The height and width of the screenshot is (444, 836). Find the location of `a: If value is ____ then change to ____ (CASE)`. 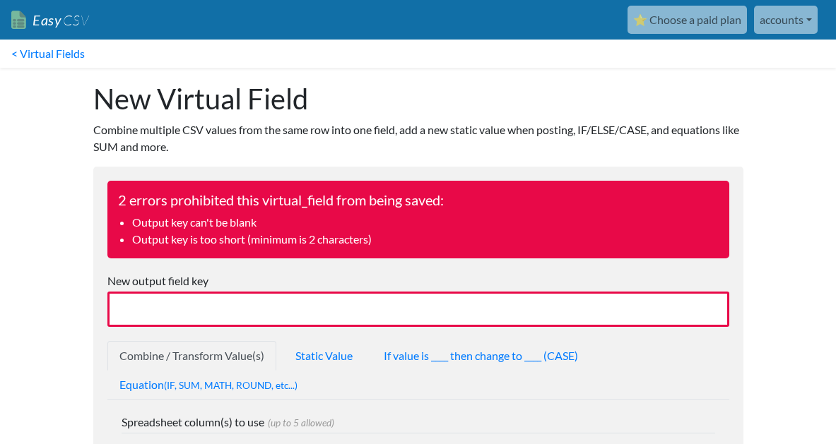

a: If value is ____ then change to ____ (CASE) is located at coordinates (480, 356).